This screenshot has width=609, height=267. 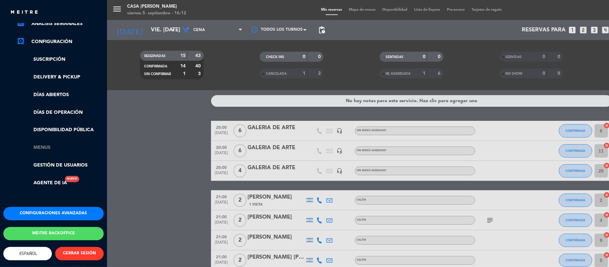 I want to click on i: settings_applications, so click(x=21, y=41).